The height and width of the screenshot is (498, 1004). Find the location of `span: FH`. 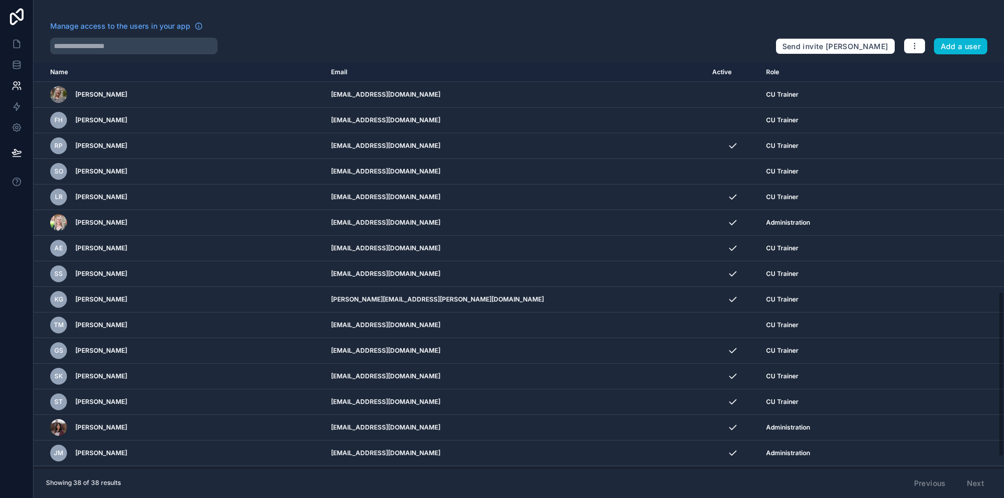

span: FH is located at coordinates (59, 120).